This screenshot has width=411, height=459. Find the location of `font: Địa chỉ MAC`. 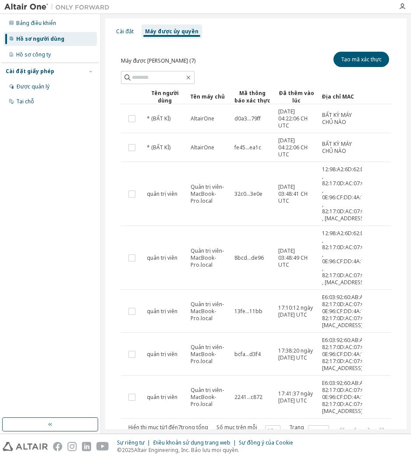

font: Địa chỉ MAC is located at coordinates (338, 96).